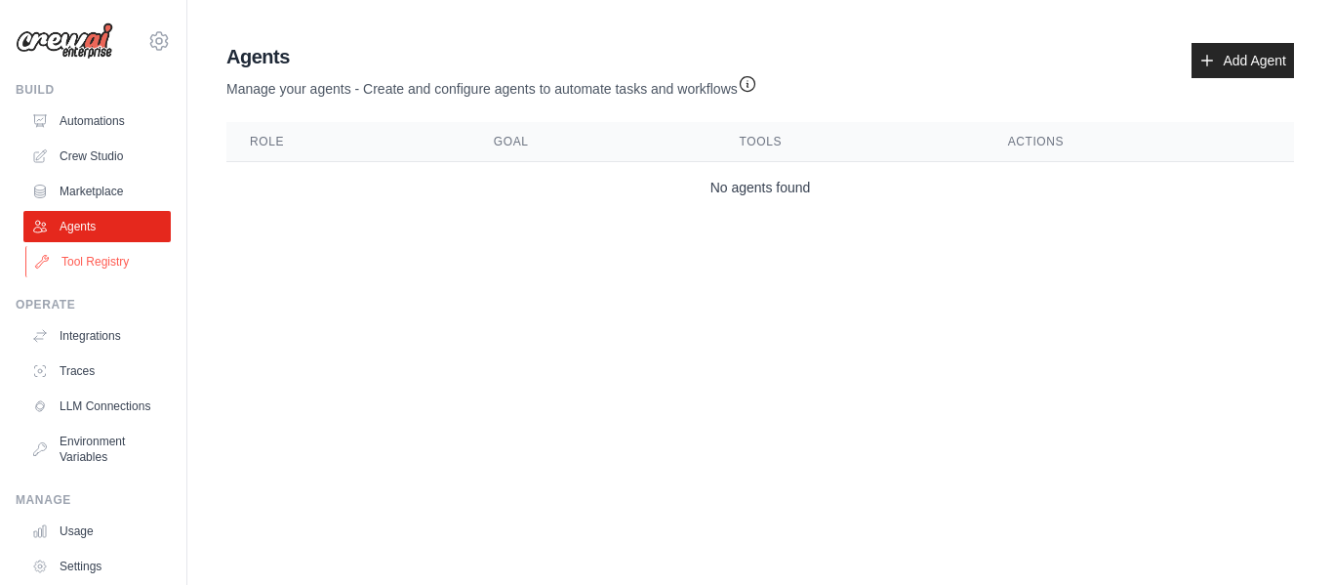 The width and height of the screenshot is (1333, 585). What do you see at coordinates (1243, 61) in the screenshot?
I see `a: Add Agent` at bounding box center [1243, 61].